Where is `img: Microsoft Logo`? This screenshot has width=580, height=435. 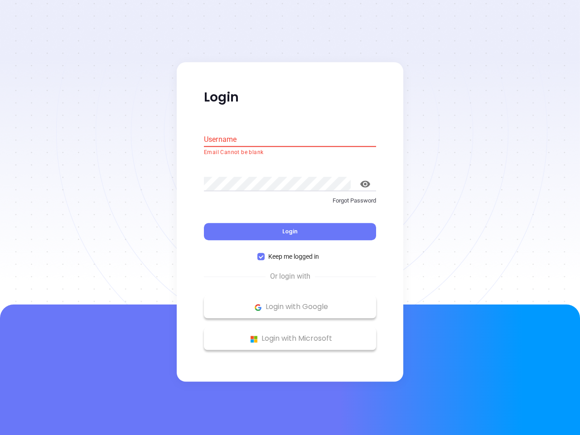 img: Microsoft Logo is located at coordinates (254, 339).